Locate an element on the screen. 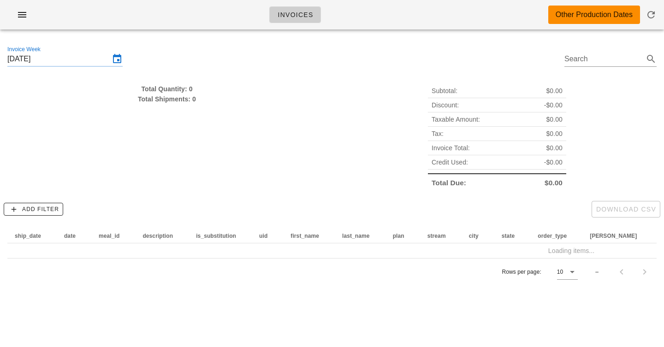 This screenshot has height=347, width=664. span: meal_id is located at coordinates (109, 236).